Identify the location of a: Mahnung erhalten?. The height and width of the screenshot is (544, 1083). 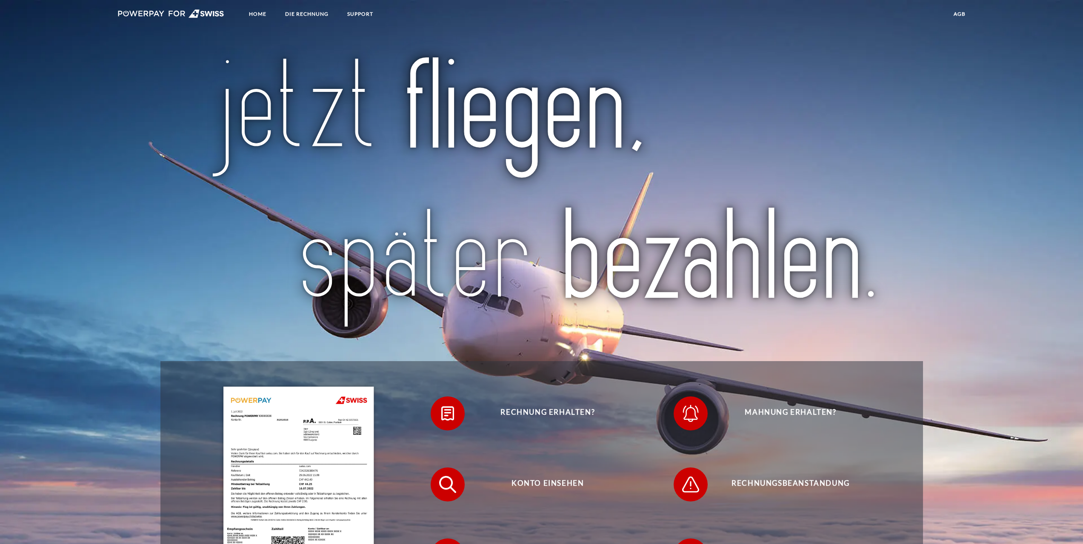
(784, 414).